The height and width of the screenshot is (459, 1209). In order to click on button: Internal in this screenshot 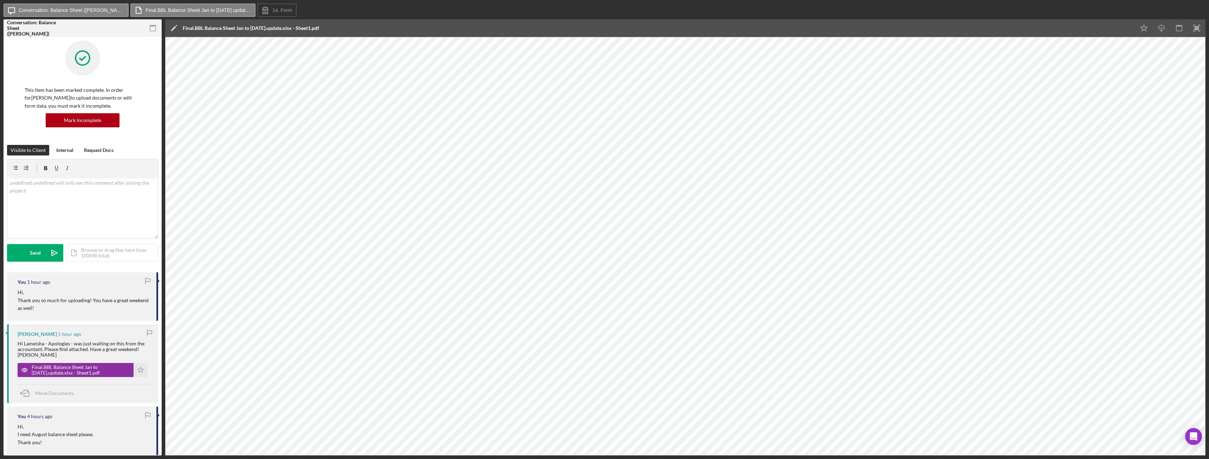, I will do `click(65, 150)`.